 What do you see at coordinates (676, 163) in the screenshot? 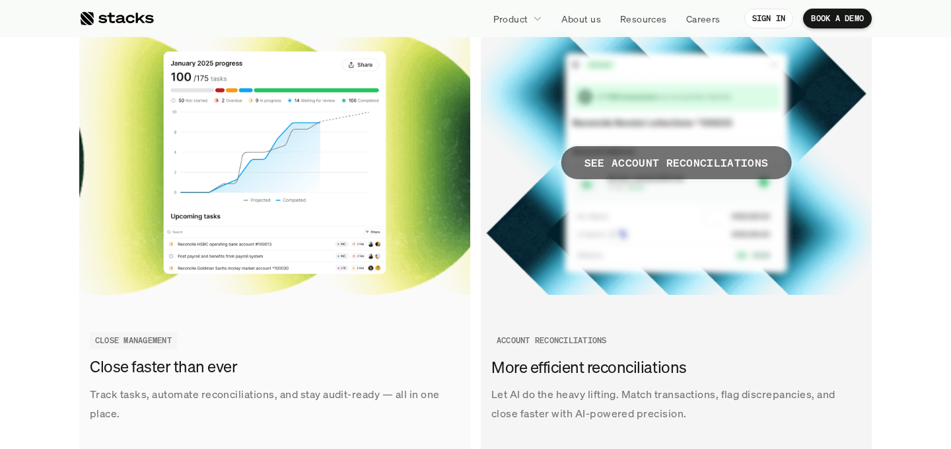
I see `p: SEE ACCOUNT RECONCILIATIONS` at bounding box center [676, 163].